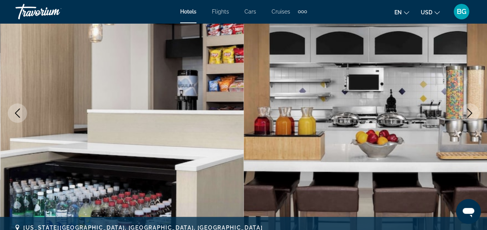  I want to click on span: Hotels, so click(188, 12).